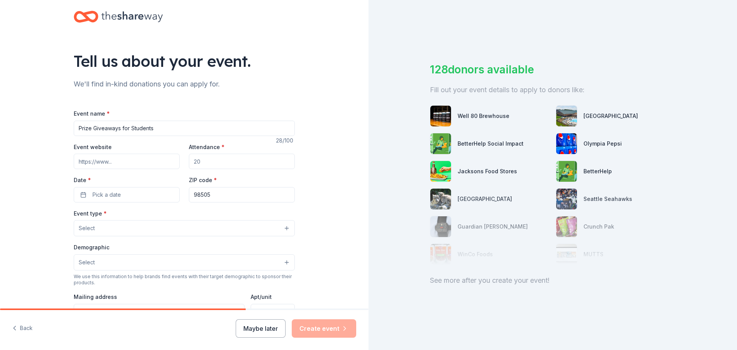 The image size is (737, 350). I want to click on button: Back, so click(22, 328).